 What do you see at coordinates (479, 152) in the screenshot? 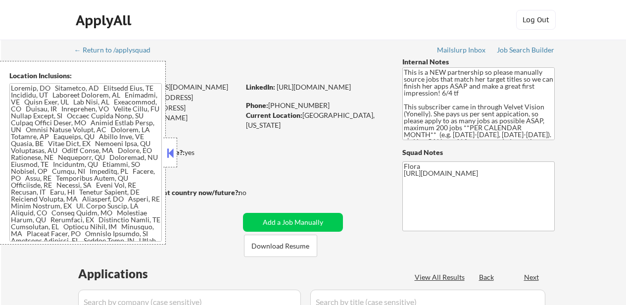
I see `div: Squad Notes` at bounding box center [479, 152].